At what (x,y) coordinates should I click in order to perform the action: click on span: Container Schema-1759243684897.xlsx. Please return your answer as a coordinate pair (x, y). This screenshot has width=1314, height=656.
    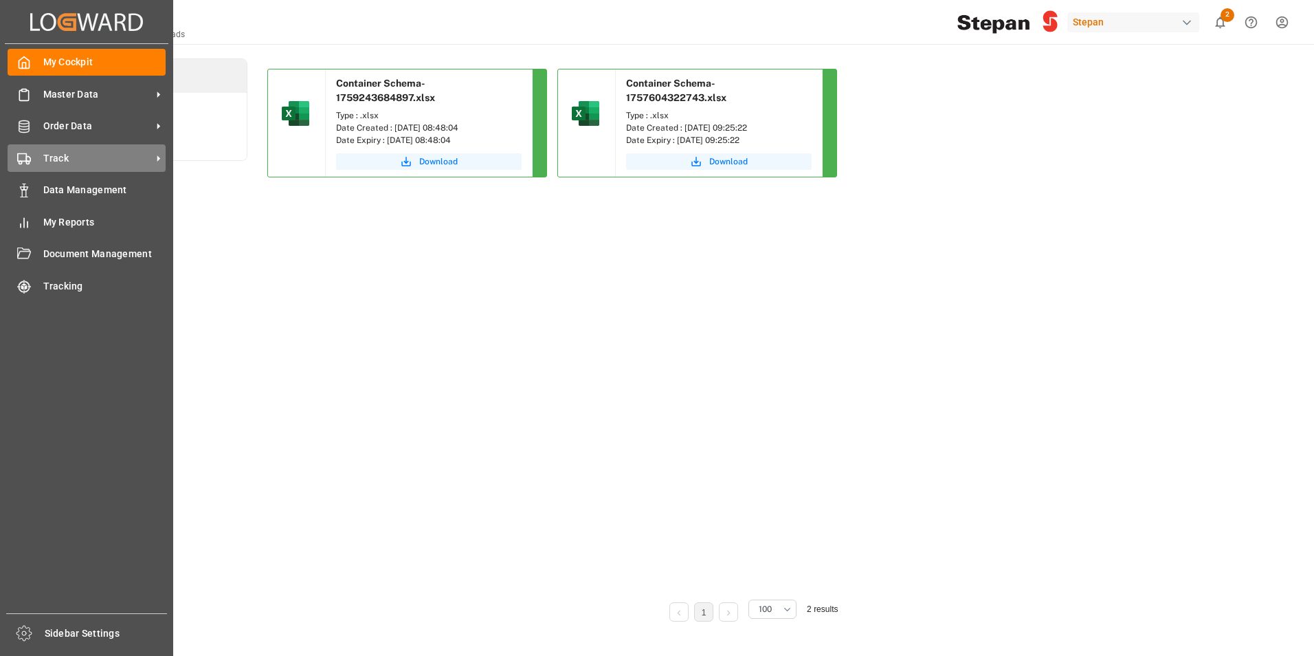
    Looking at the image, I should click on (386, 90).